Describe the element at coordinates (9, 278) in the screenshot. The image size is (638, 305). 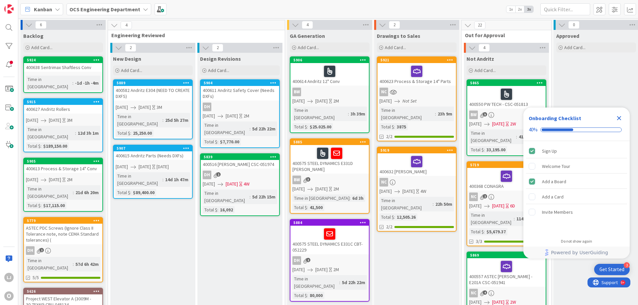
I see `div: LJ` at that location.